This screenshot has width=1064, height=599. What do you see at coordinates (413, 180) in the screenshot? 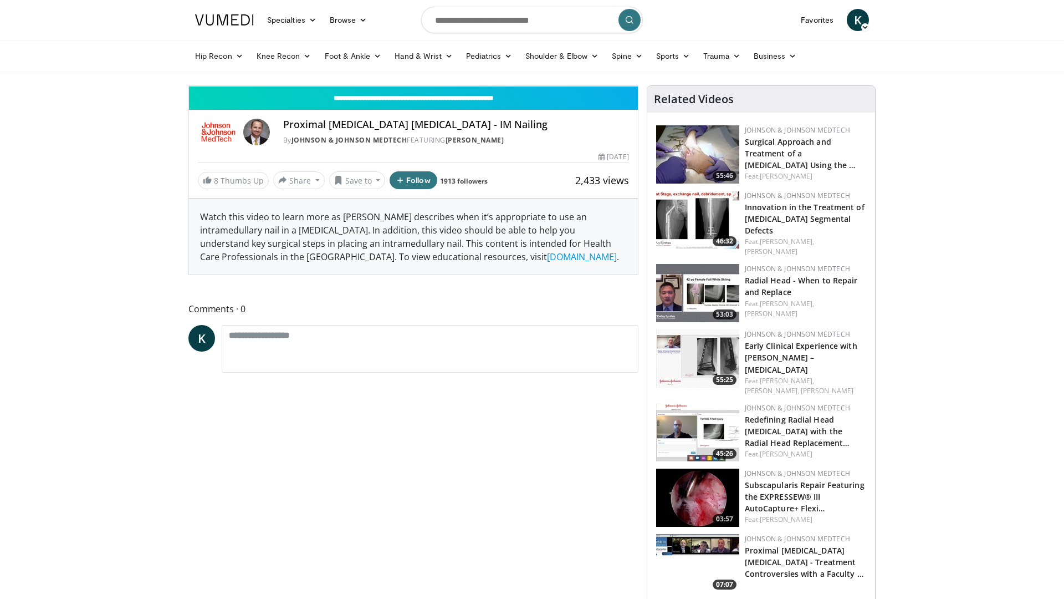
I see `button: Follow` at bounding box center [413, 180].